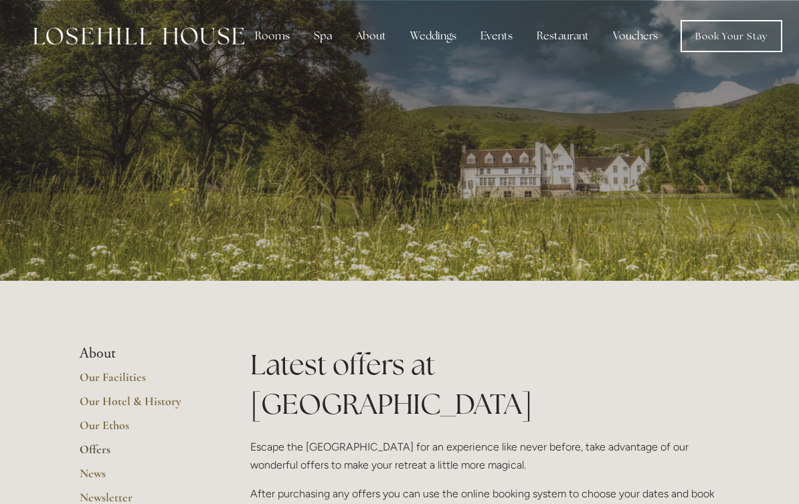 This screenshot has height=504, width=799. I want to click on a: Vouchers, so click(635, 36).